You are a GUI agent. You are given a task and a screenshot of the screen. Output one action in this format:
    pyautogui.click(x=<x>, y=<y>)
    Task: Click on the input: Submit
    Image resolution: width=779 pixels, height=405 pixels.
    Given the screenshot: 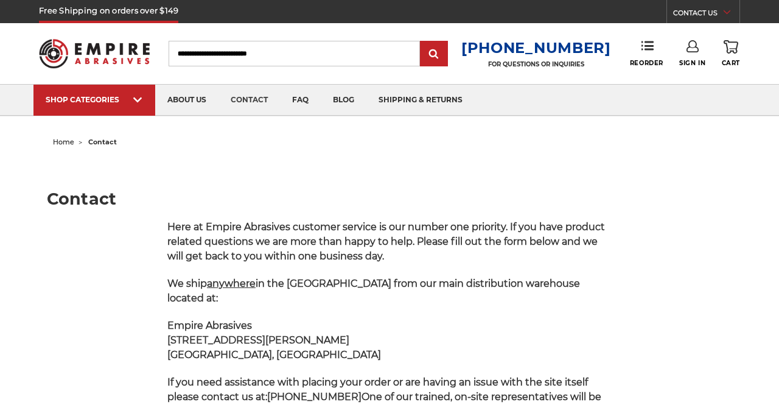 What is the action you would take?
    pyautogui.click(x=434, y=54)
    